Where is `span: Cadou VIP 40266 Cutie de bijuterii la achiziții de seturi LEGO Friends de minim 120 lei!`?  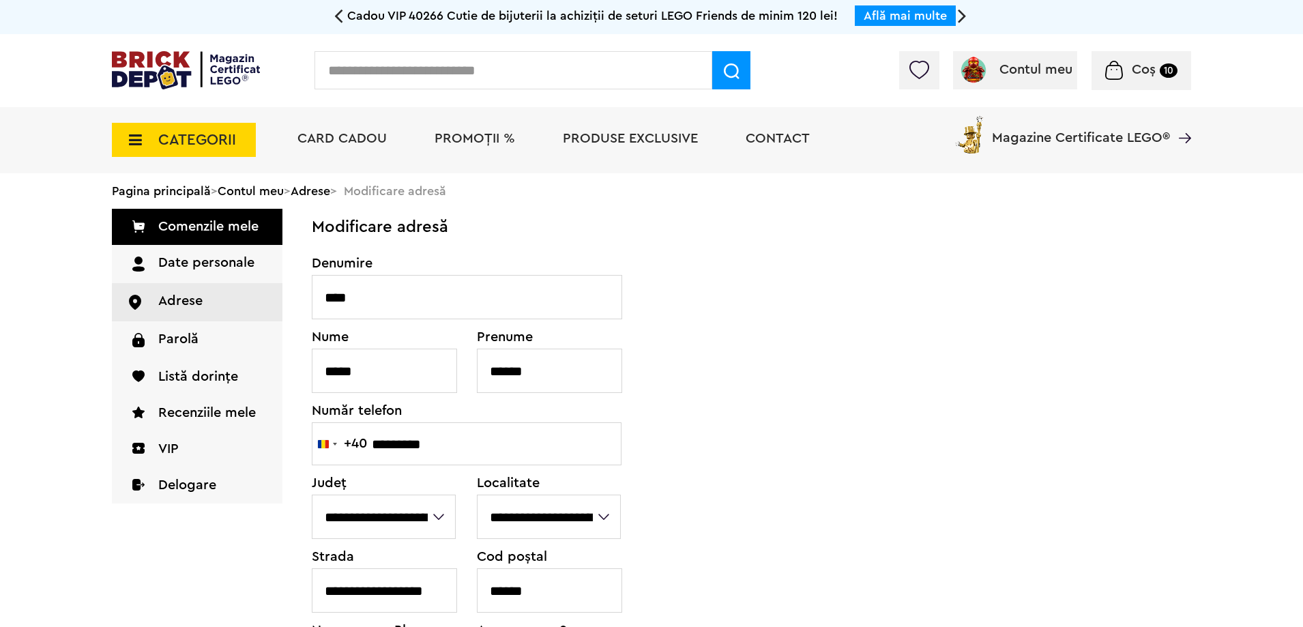 span: Cadou VIP 40266 Cutie de bijuterii la achiziții de seturi LEGO Friends de minim 120 lei! is located at coordinates (592, 16).